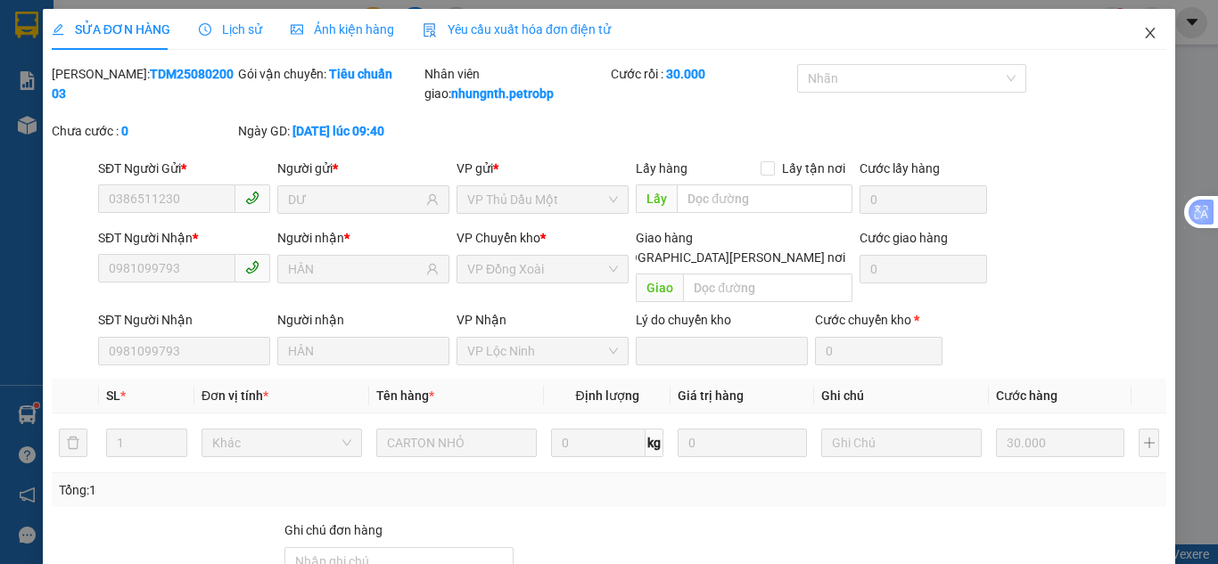 The width and height of the screenshot is (1218, 564). I want to click on input: Tên người nhận, so click(355, 269).